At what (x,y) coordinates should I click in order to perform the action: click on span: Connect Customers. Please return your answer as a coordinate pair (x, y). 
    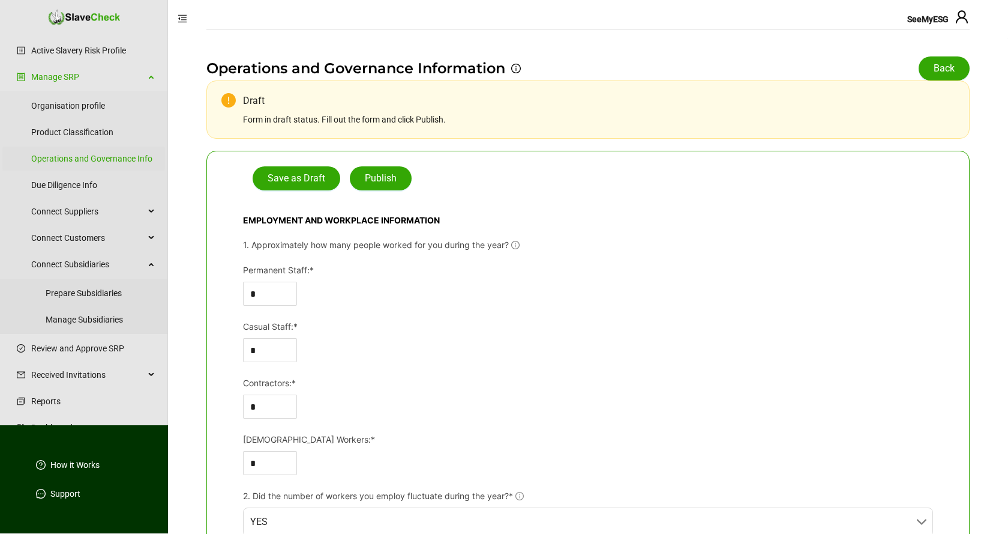
    Looking at the image, I should click on (88, 238).